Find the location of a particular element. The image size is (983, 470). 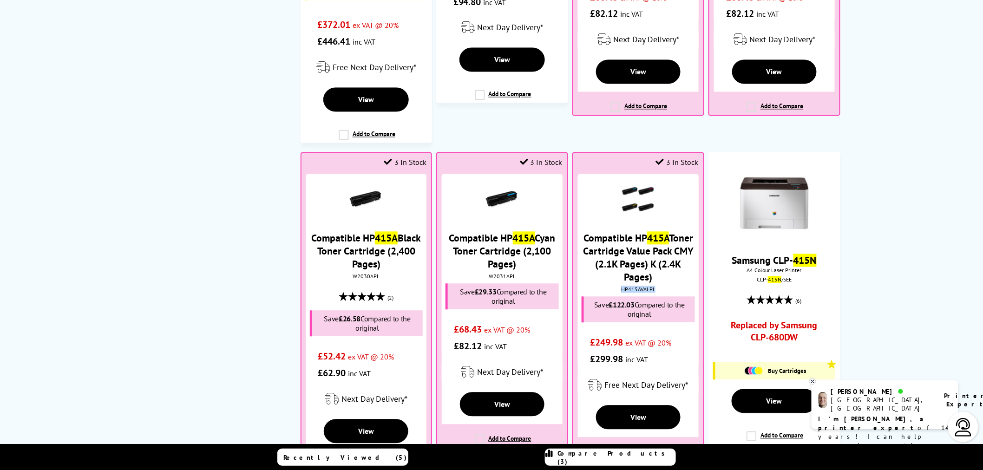

img: Samsung-CLP-415N-Front-Facing-Small.jpg is located at coordinates (775, 204).